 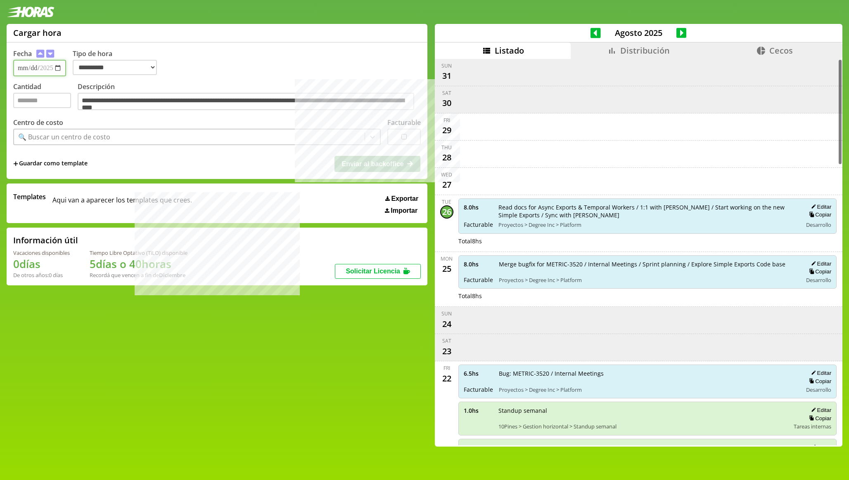 What do you see at coordinates (45, 240) in the screenshot?
I see `h2: Información útil` at bounding box center [45, 240].